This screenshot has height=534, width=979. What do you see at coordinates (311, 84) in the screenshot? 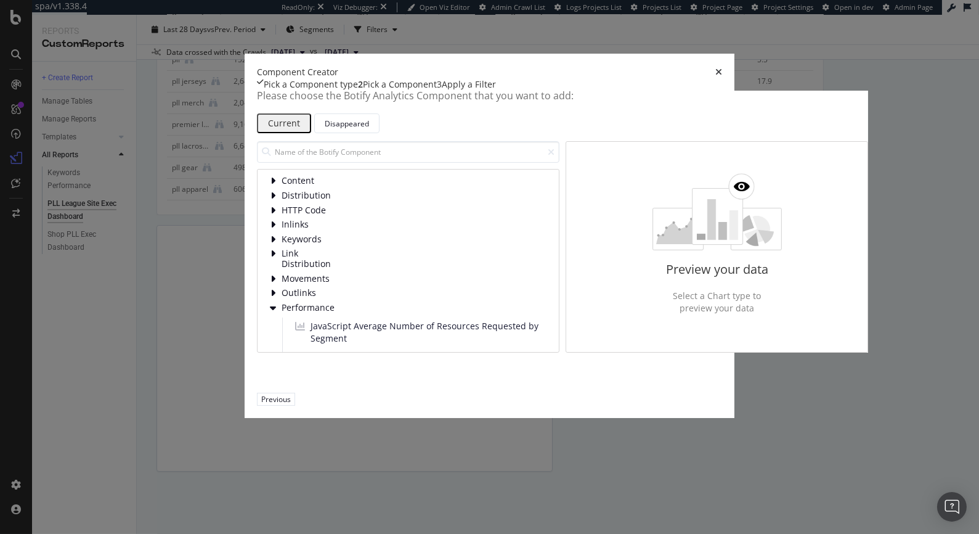
I see `div: Pick a Component type` at bounding box center [311, 84].